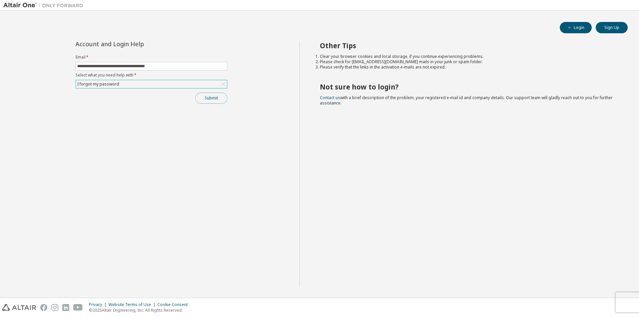 The height and width of the screenshot is (317, 639). What do you see at coordinates (78, 308) in the screenshot?
I see `img: youtube.svg` at bounding box center [78, 308].